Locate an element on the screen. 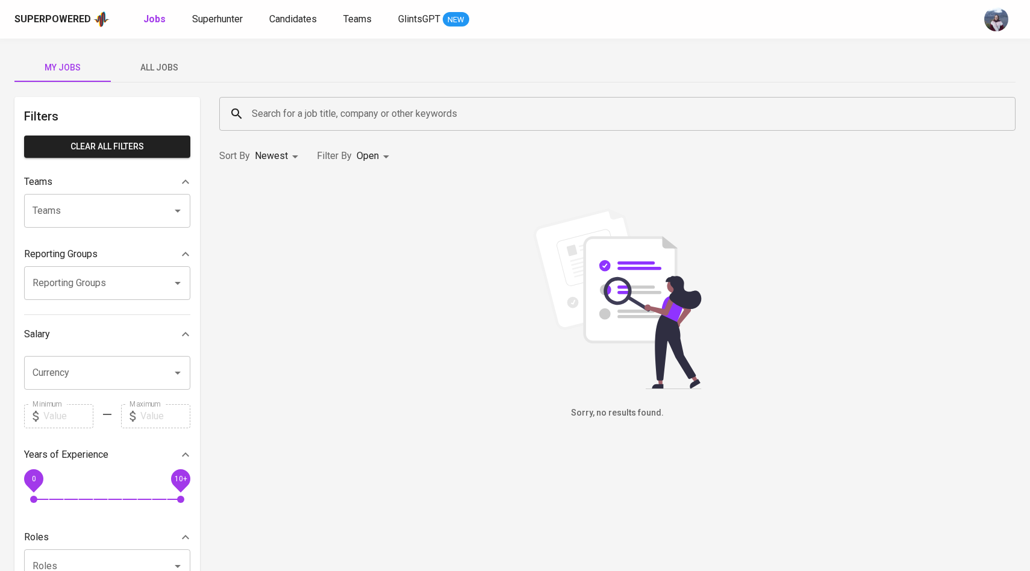  p: Teams is located at coordinates (38, 182).